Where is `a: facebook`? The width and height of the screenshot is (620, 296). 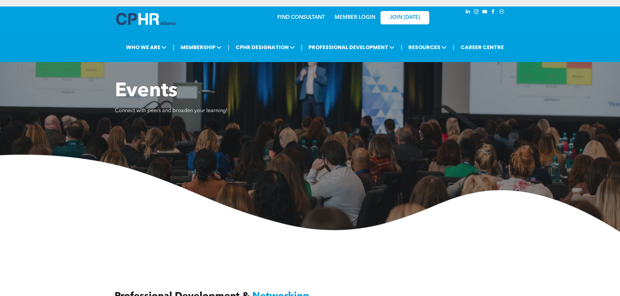
a: facebook is located at coordinates (493, 12).